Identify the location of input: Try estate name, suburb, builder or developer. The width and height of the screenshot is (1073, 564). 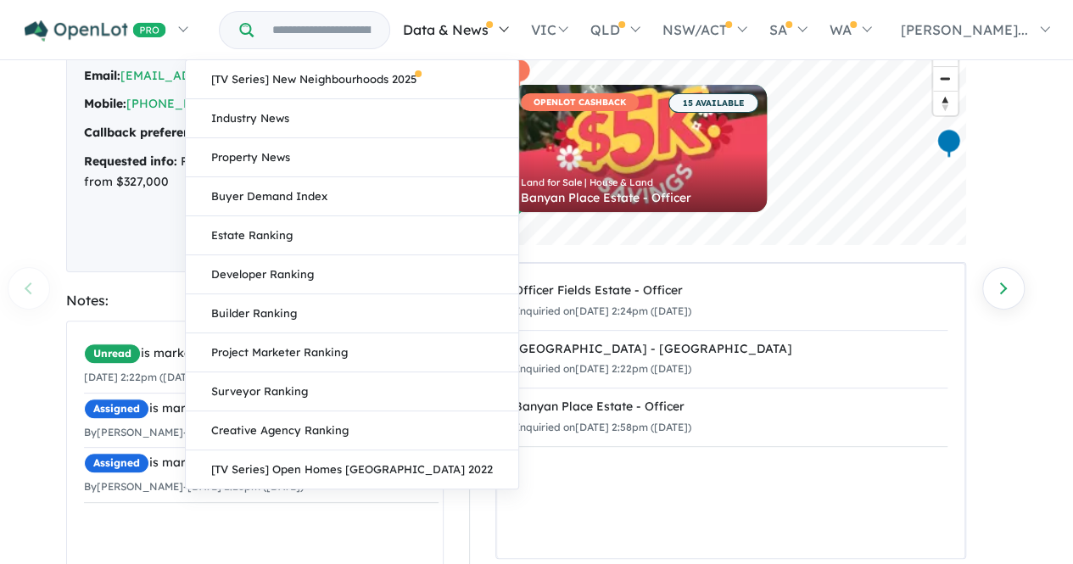
(322, 30).